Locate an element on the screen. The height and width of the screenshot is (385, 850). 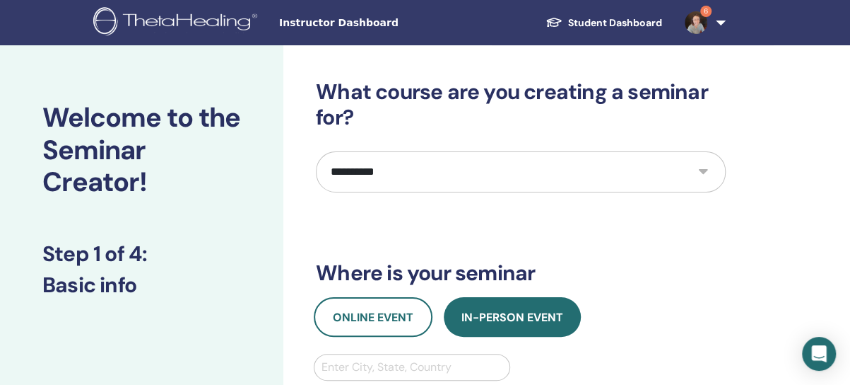
button: Online Event is located at coordinates (373, 317).